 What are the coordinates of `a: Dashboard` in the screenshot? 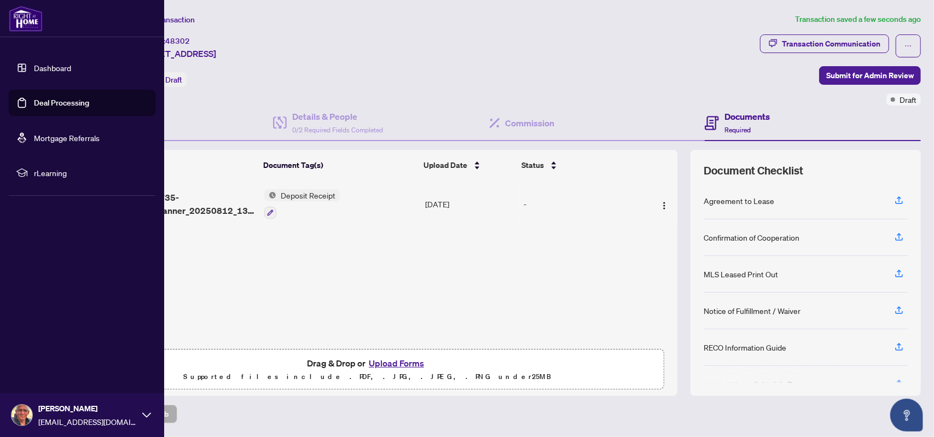 It's located at (53, 68).